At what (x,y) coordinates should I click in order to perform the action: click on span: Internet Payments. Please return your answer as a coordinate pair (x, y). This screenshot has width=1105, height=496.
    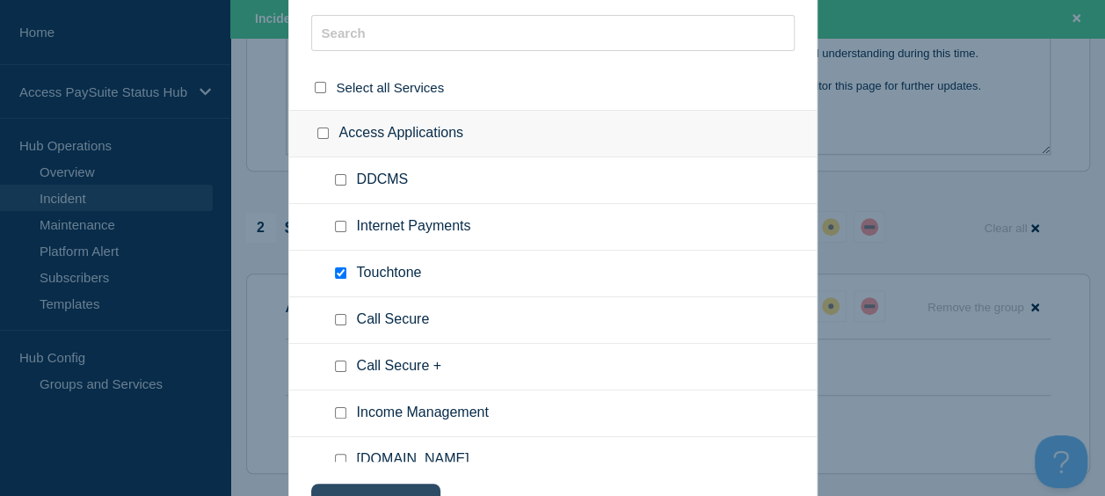
    Looking at the image, I should click on (414, 227).